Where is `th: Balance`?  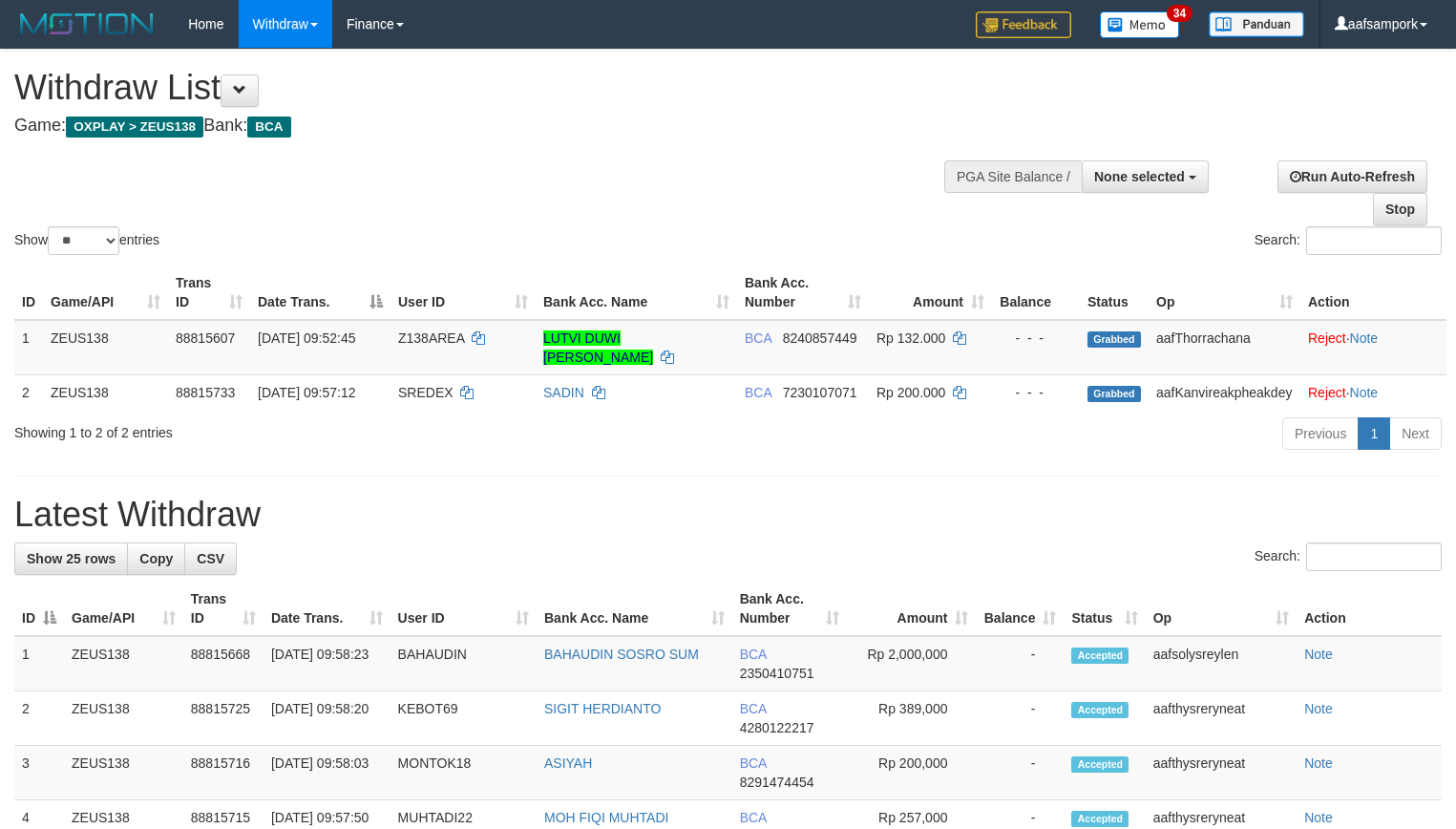 th: Balance is located at coordinates (1036, 292).